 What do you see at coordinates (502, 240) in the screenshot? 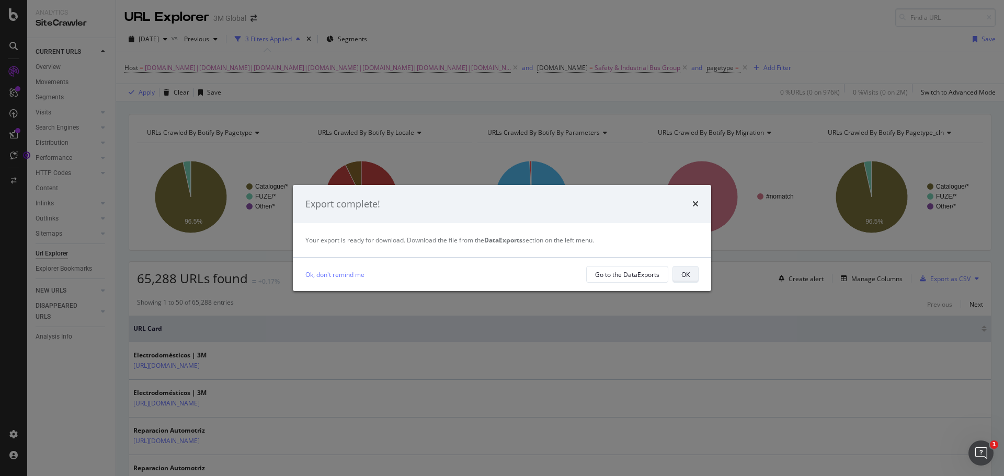
I see `div: Your export is ready for download. Download the file from the` at bounding box center [502, 240].